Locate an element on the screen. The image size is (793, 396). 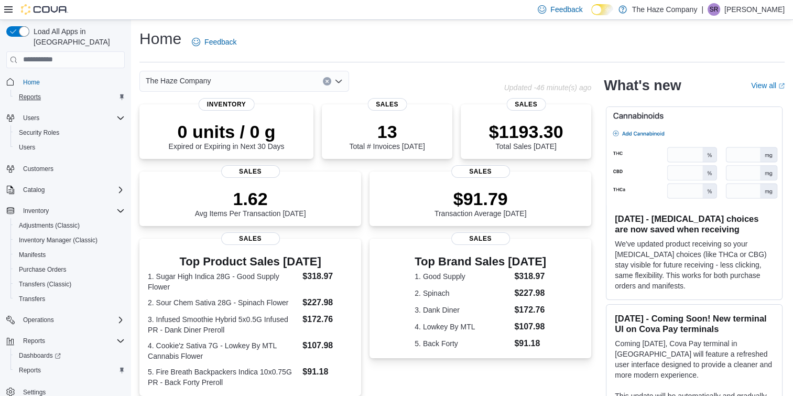
dt: 3. Dank Diner is located at coordinates (462, 310).